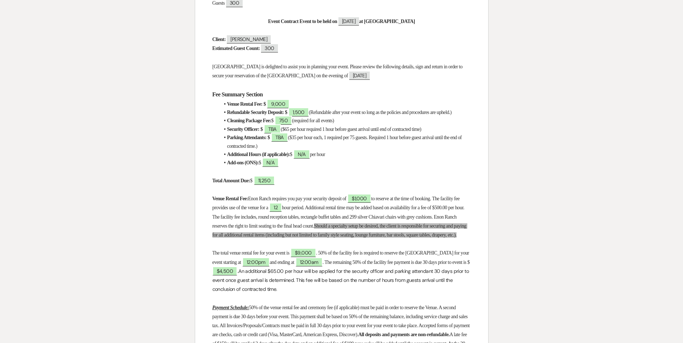 The height and width of the screenshot is (343, 683). What do you see at coordinates (404, 335) in the screenshot?
I see `strong: All deposits and payments are non-refundable.` at bounding box center [404, 335].